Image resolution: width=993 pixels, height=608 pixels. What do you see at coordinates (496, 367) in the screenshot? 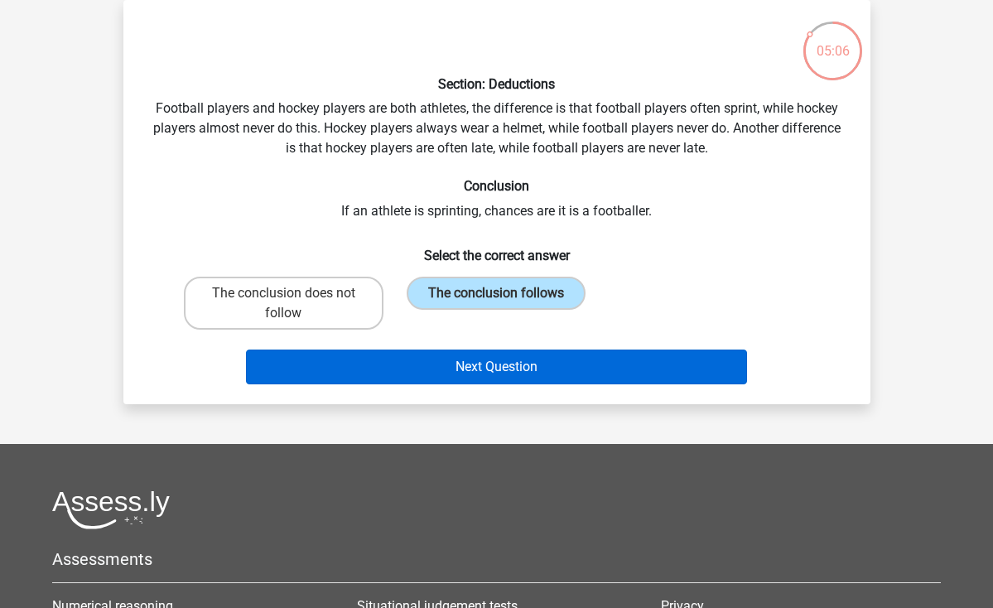
I see `button: Next Question` at bounding box center [496, 367].